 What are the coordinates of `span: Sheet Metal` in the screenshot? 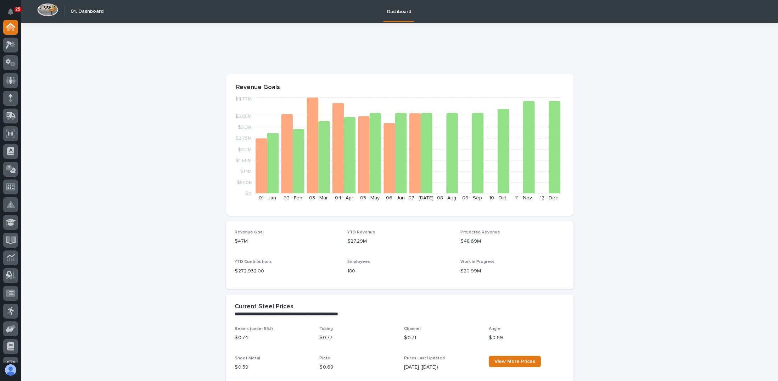 It's located at (247, 358).